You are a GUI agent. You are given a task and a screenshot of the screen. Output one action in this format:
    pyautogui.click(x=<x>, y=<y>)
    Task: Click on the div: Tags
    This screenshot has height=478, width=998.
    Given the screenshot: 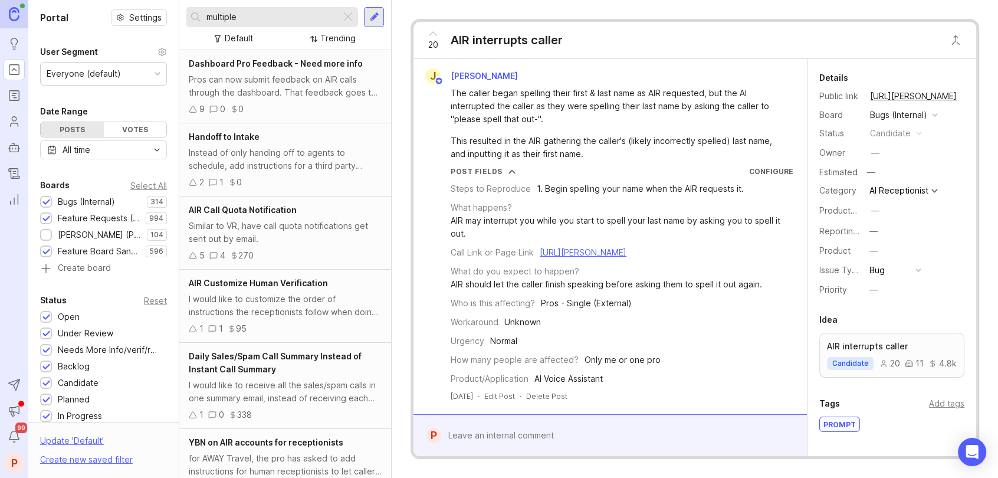 What is the action you would take?
    pyautogui.click(x=829, y=403)
    